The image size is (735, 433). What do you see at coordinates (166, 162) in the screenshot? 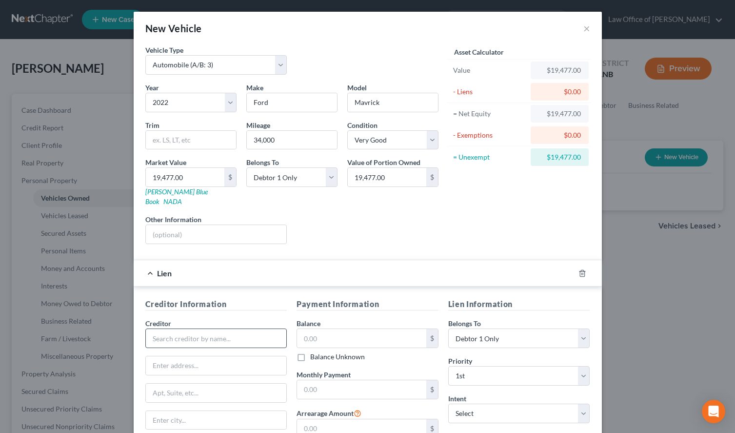
I see `label: Market Value` at bounding box center [166, 162].